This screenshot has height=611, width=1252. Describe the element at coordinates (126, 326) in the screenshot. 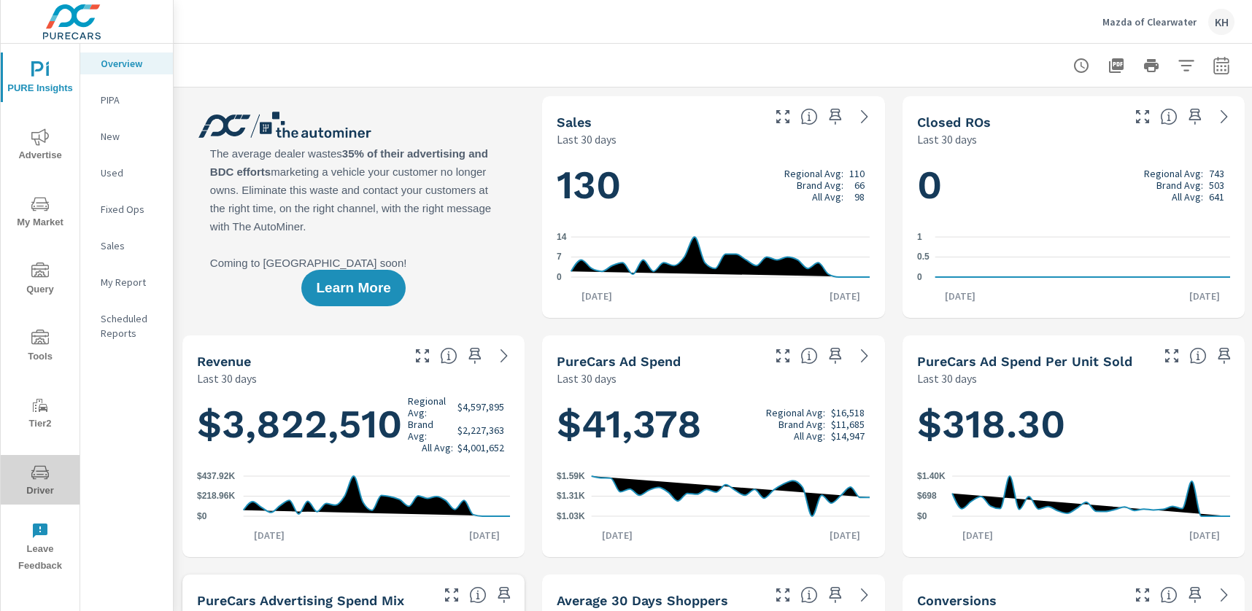

I see `div: Scheduled Reports` at that location.